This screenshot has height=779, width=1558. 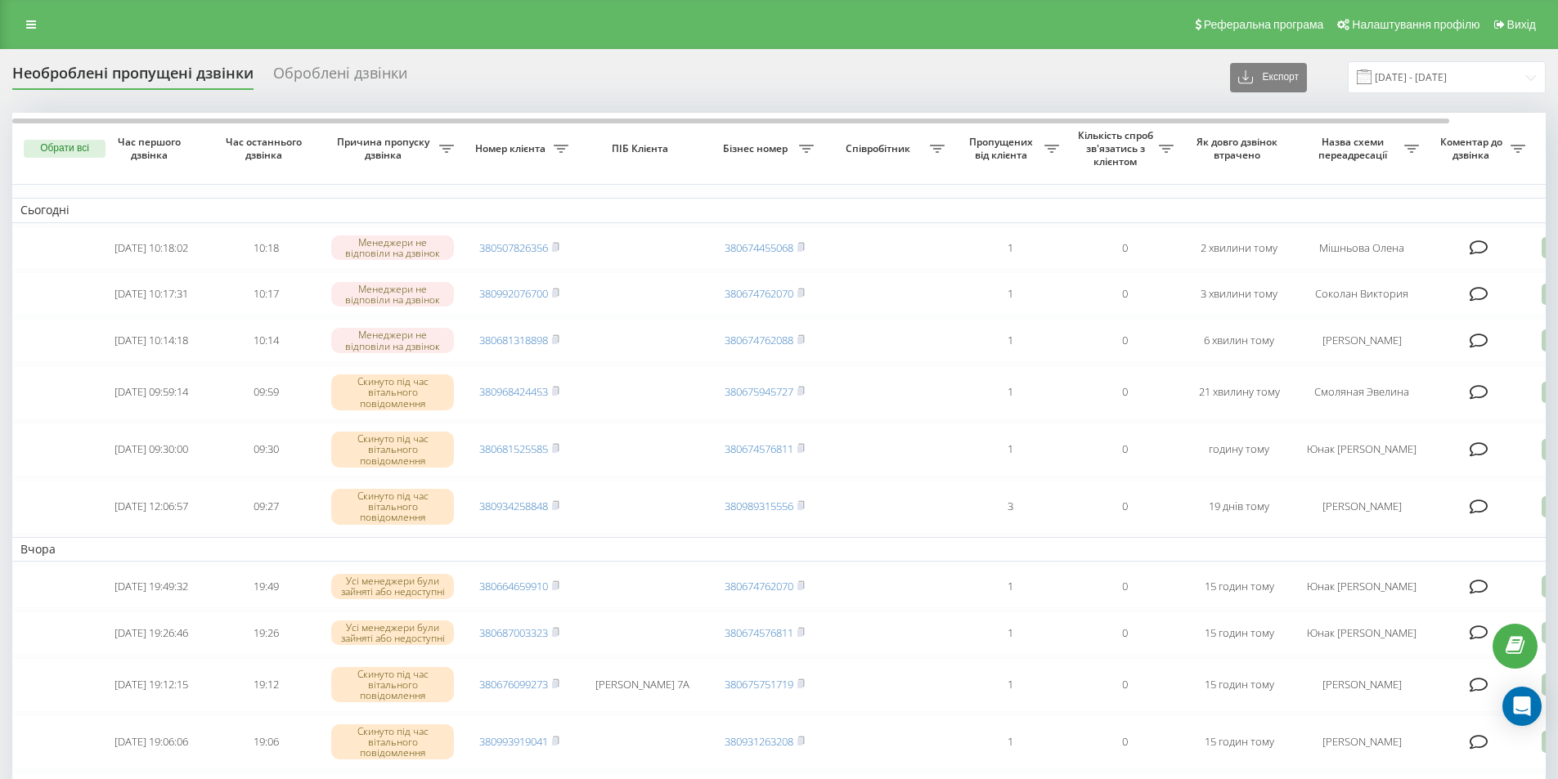 What do you see at coordinates (132, 77) in the screenshot?
I see `div: Необроблені пропущені дзвінки` at bounding box center [132, 77].